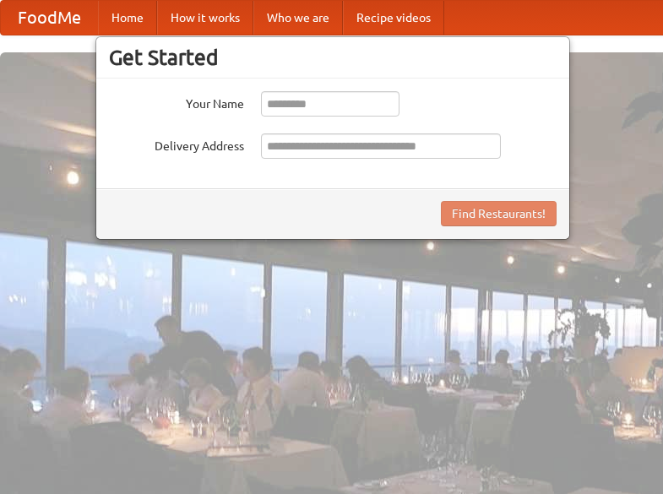 The width and height of the screenshot is (663, 494). Describe the element at coordinates (499, 214) in the screenshot. I see `button: Find Restaurants!` at that location.